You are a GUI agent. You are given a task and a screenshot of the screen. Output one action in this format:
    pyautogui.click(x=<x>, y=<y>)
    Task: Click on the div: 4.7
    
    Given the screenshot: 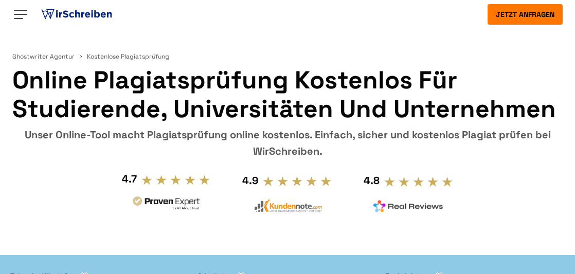 What is the action you would take?
    pyautogui.click(x=129, y=179)
    